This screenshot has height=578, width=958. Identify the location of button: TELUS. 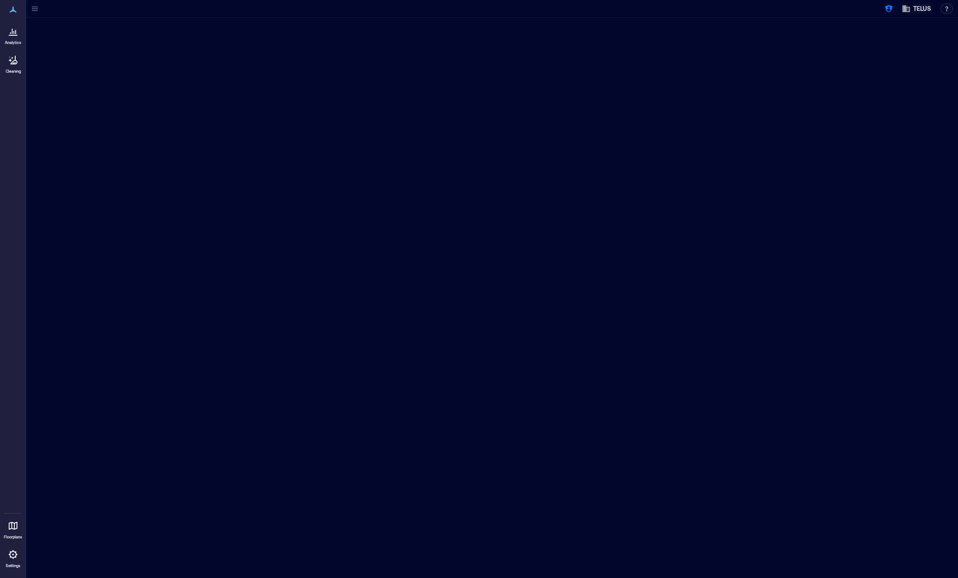
(916, 9).